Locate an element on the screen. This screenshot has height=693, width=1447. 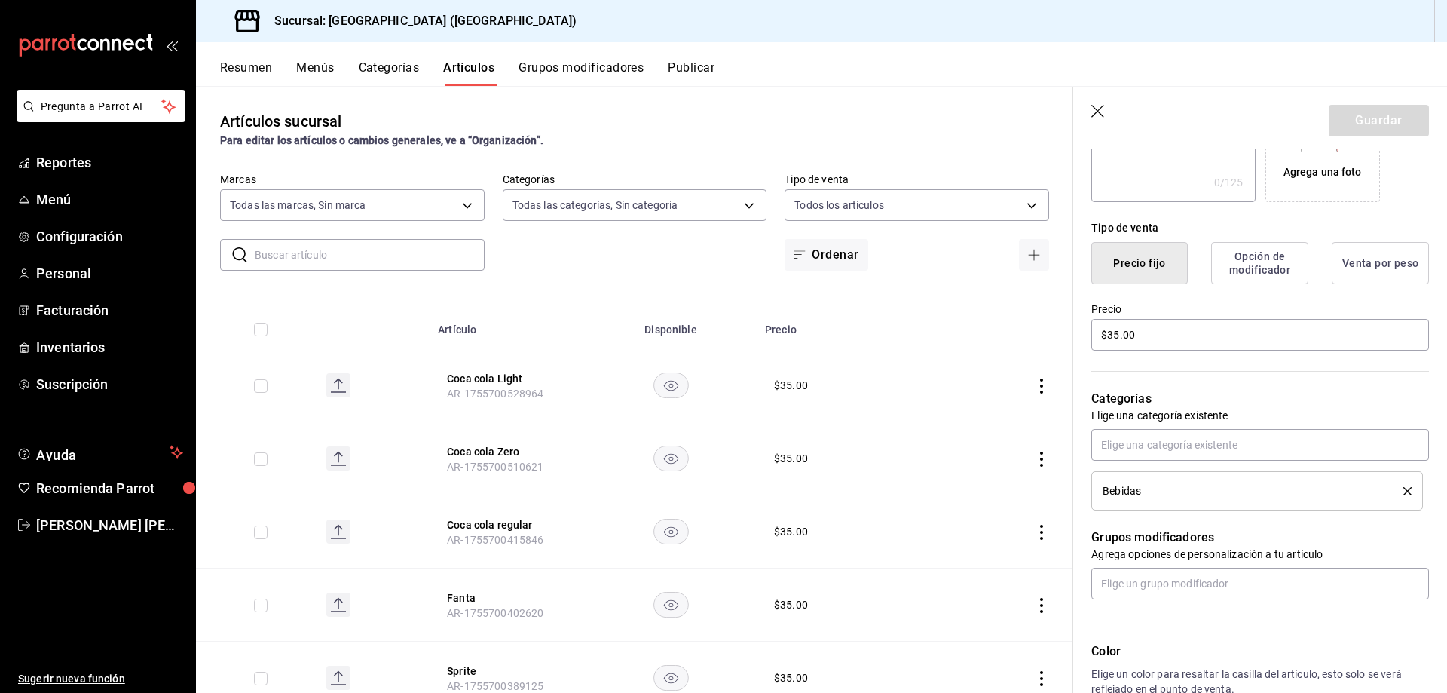
a: Pregunta a Parrot AI is located at coordinates (98, 117).